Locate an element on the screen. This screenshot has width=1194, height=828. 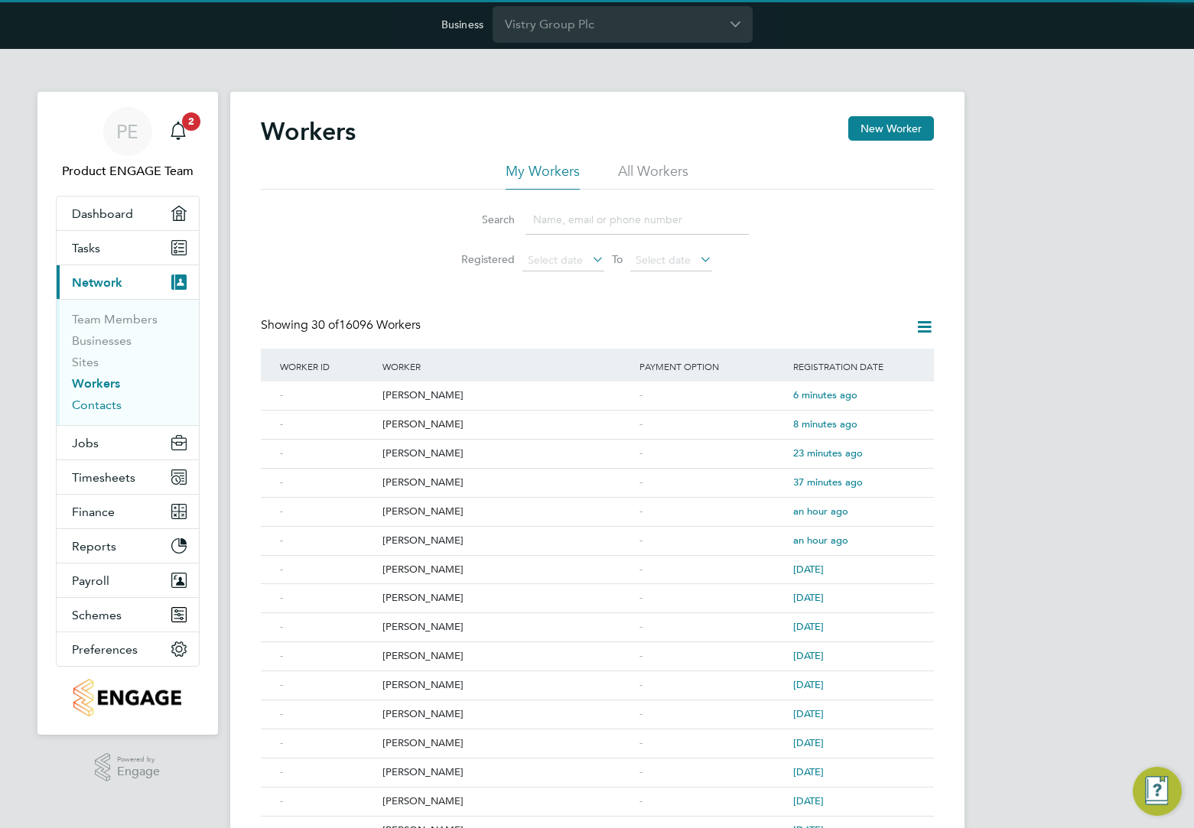
a: Sites is located at coordinates (85, 362).